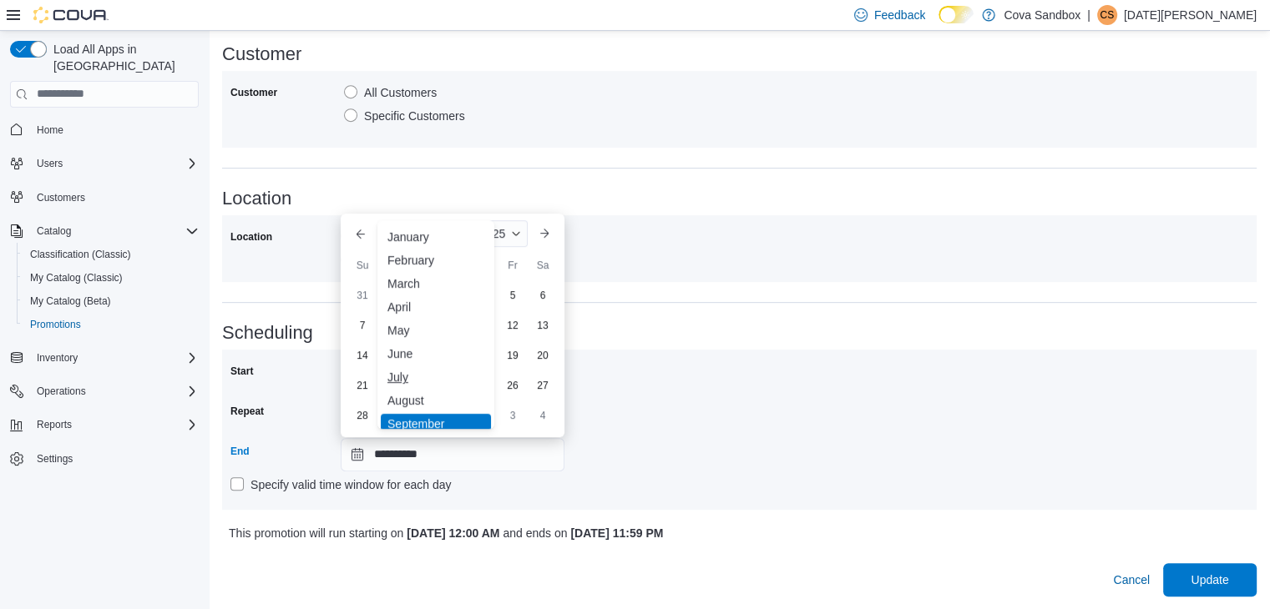 The height and width of the screenshot is (609, 1270). What do you see at coordinates (436, 354) in the screenshot?
I see `div: June` at bounding box center [436, 354].